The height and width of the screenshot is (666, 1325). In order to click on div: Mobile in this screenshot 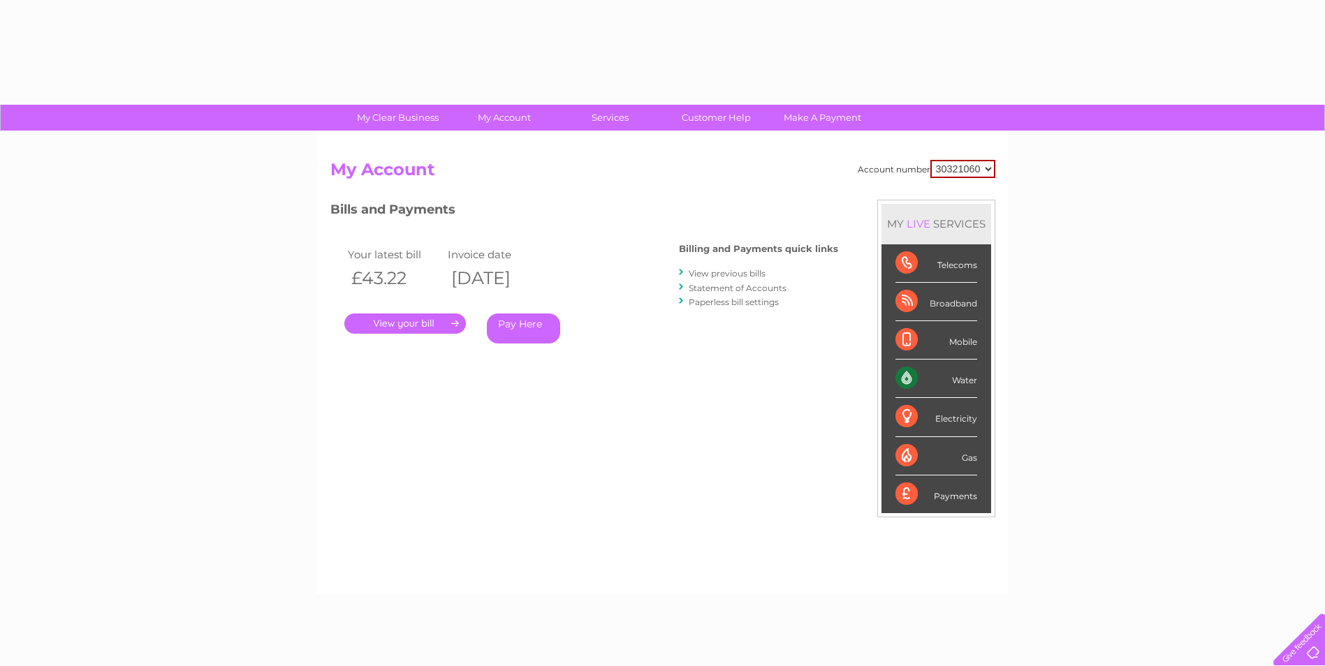, I will do `click(936, 340)`.